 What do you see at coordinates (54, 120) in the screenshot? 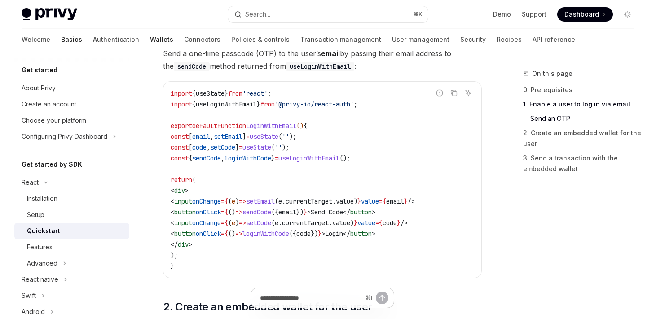
I see `div: Choose your platform` at bounding box center [54, 120].